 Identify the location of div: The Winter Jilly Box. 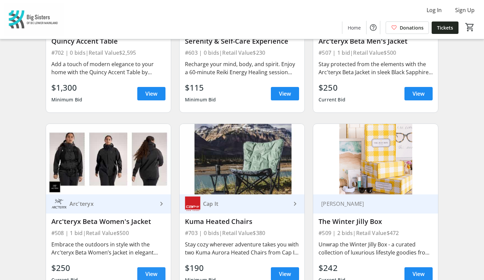
(376, 222).